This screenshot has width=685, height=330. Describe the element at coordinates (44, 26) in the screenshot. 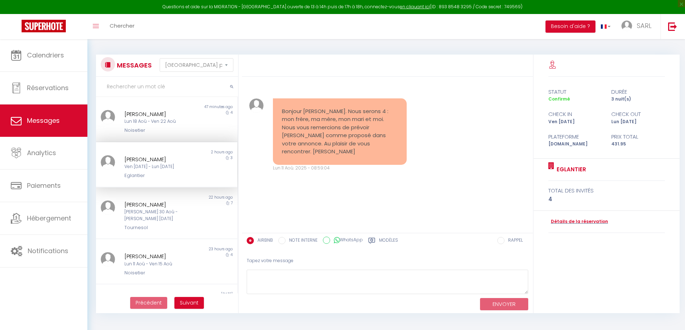

I see `img: Super Booking` at that location.